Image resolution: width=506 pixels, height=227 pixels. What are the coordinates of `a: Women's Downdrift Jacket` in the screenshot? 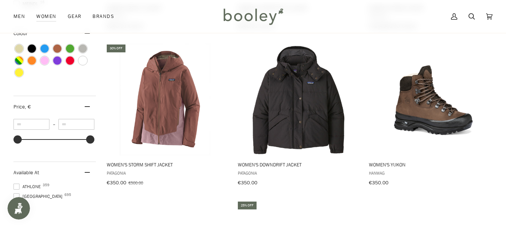 It's located at (298, 116).